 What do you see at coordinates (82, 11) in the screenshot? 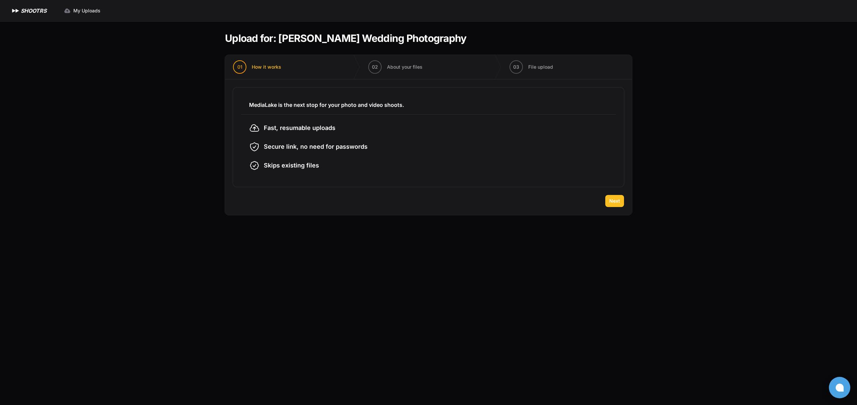
I see `a: My Uploads` at bounding box center [82, 11].